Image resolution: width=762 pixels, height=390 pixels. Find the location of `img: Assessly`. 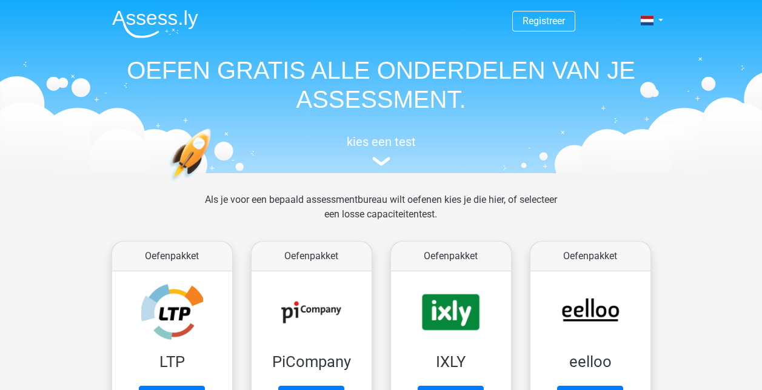

img: Assessly is located at coordinates (155, 24).